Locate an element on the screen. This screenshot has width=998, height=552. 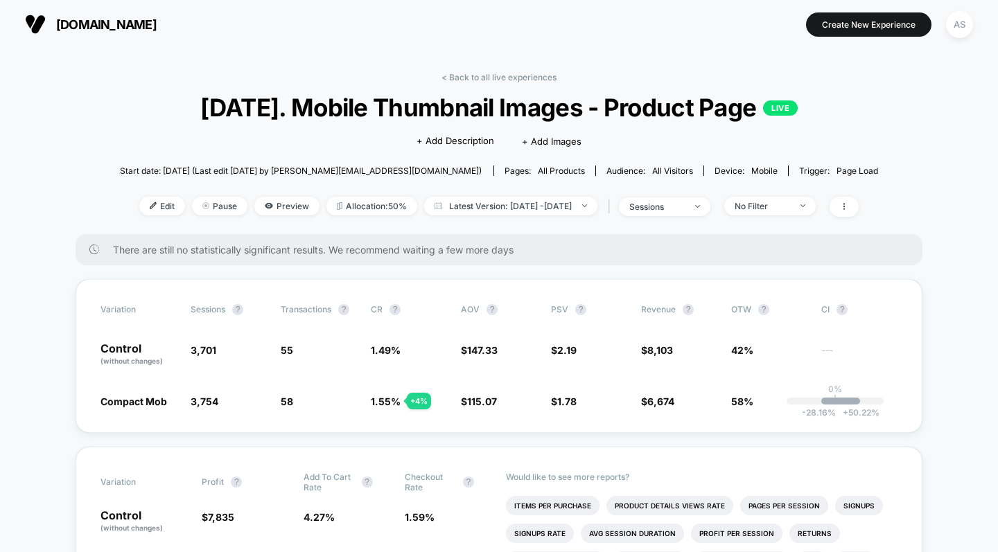
button: Create New Experience is located at coordinates (869, 24).